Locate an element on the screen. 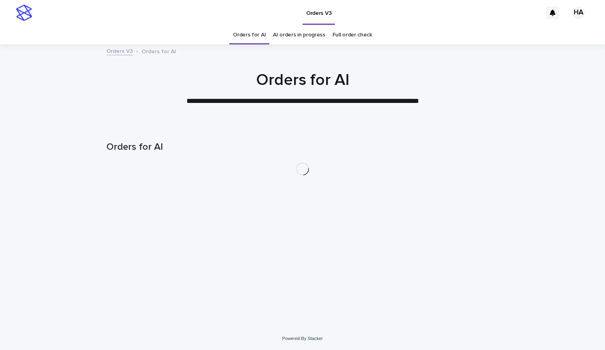 Image resolution: width=605 pixels, height=350 pixels. a: Orders for AI is located at coordinates (249, 35).